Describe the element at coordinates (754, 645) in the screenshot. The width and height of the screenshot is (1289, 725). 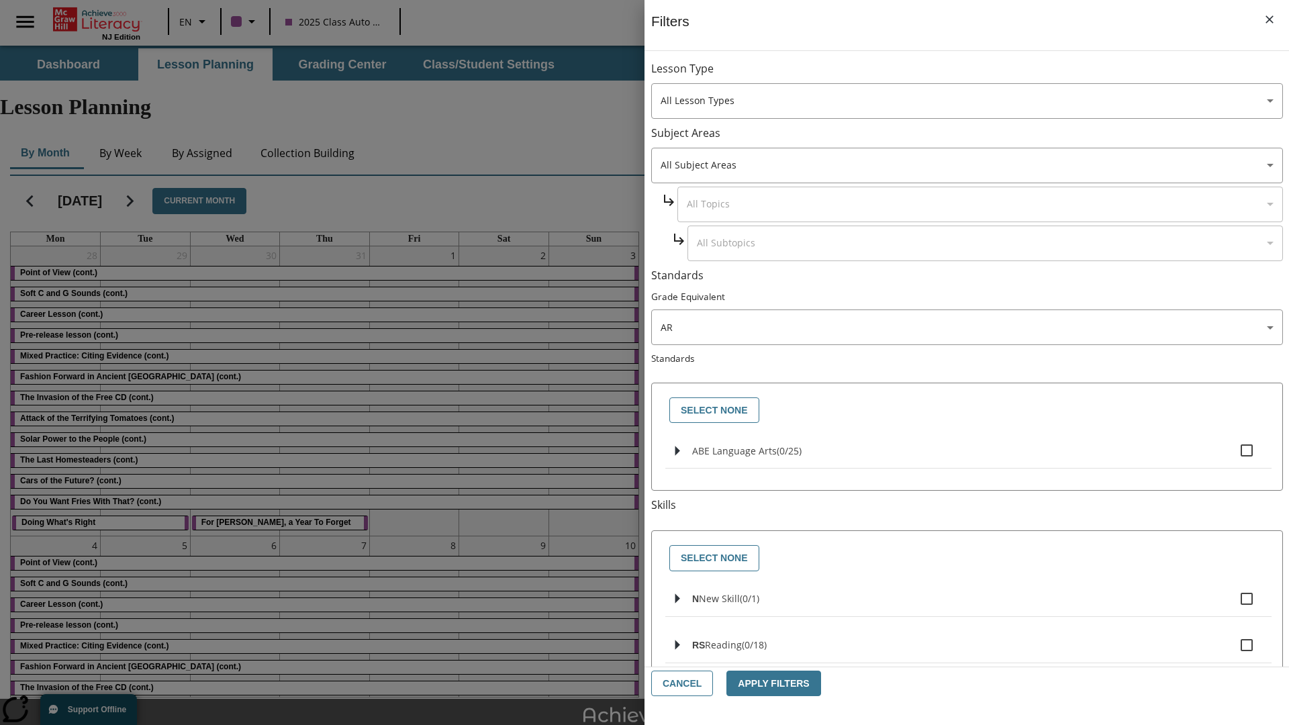
I see `span: 0 skills selected/18 skills in group` at that location.